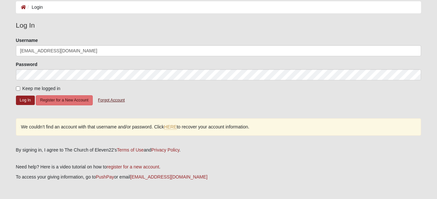 The width and height of the screenshot is (437, 199). I want to click on a: Terms of Use, so click(130, 150).